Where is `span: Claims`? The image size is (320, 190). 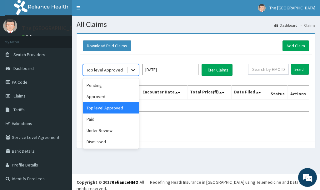
span: Claims is located at coordinates (19, 96).